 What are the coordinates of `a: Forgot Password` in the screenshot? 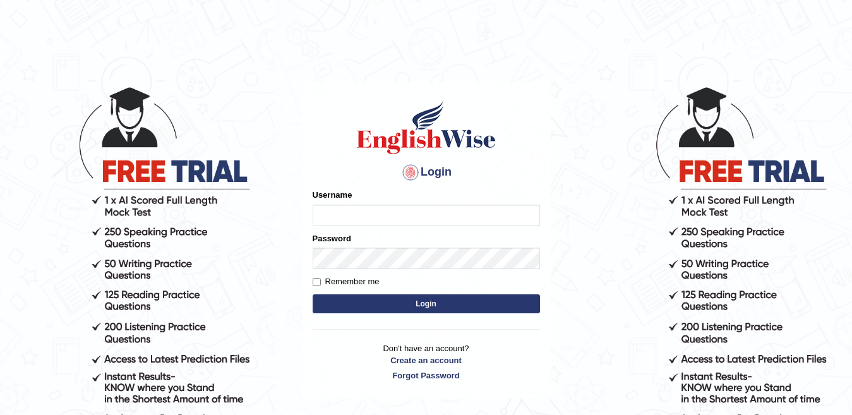 It's located at (426, 375).